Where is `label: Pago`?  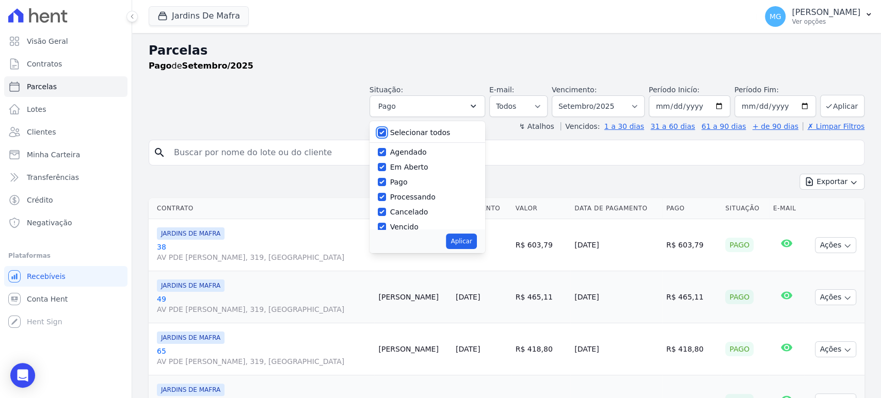
label: Pago is located at coordinates (399, 182).